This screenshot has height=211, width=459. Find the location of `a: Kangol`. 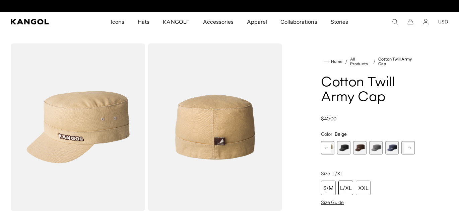

a: Kangol is located at coordinates (42, 22).